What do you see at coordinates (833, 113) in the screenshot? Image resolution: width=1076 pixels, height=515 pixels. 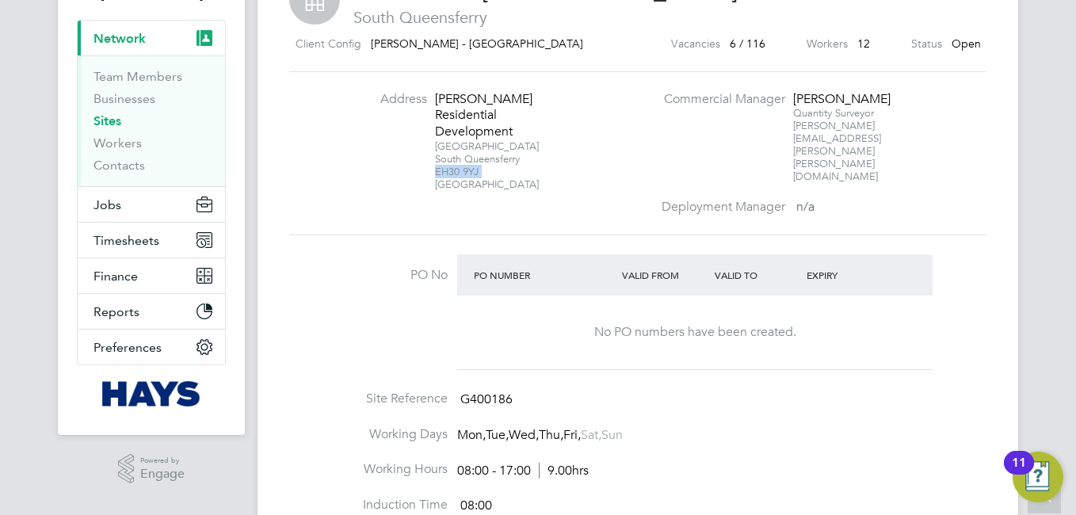 I see `span: Quantity Surveyor` at bounding box center [833, 113].